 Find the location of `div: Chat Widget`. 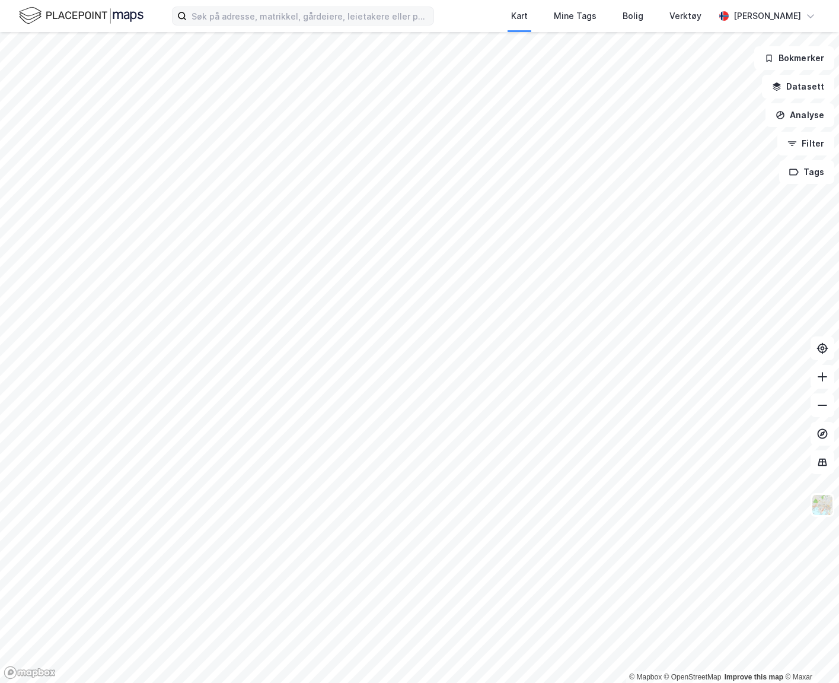

div: Chat Widget is located at coordinates (810, 654).